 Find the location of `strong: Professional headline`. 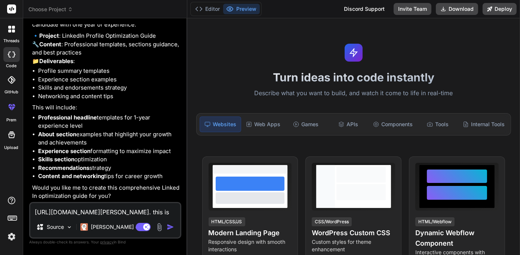

strong: Professional headline is located at coordinates (67, 117).